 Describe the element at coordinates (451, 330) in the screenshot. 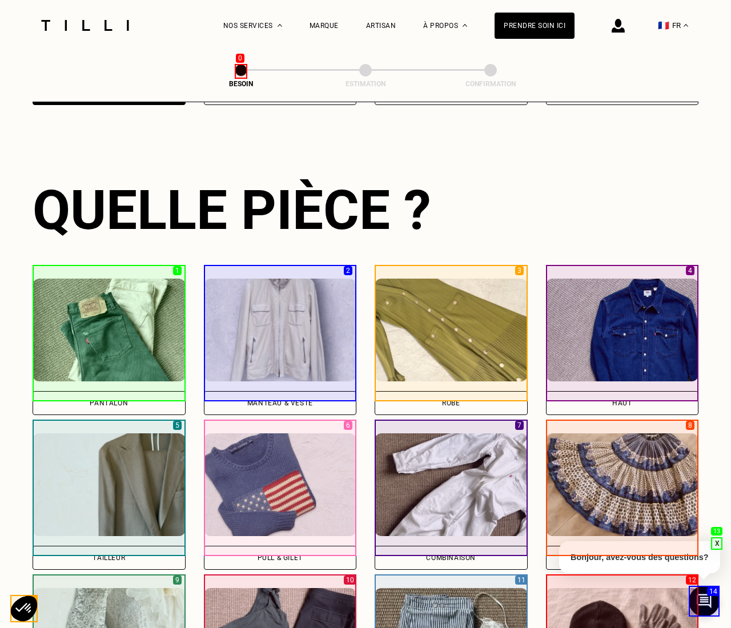

I see `img: Tilli retouche votre Robe` at that location.